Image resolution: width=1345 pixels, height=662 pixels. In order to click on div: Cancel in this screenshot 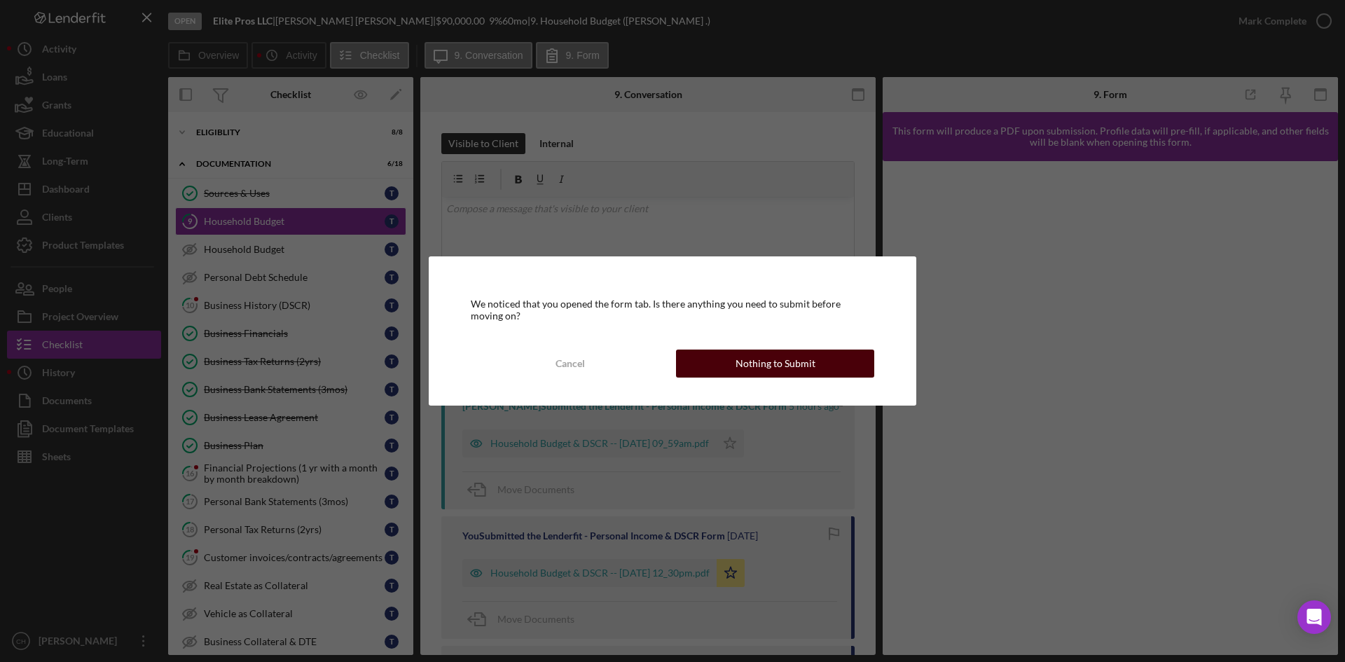, I will do `click(570, 364)`.